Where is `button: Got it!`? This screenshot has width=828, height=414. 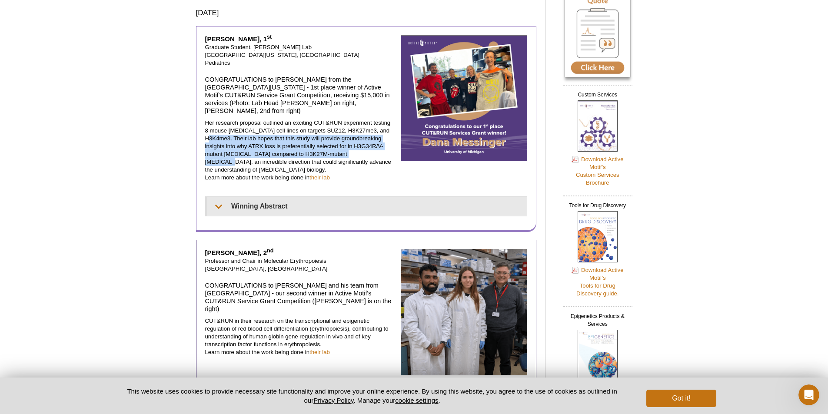
button: Got it! is located at coordinates (681, 398).